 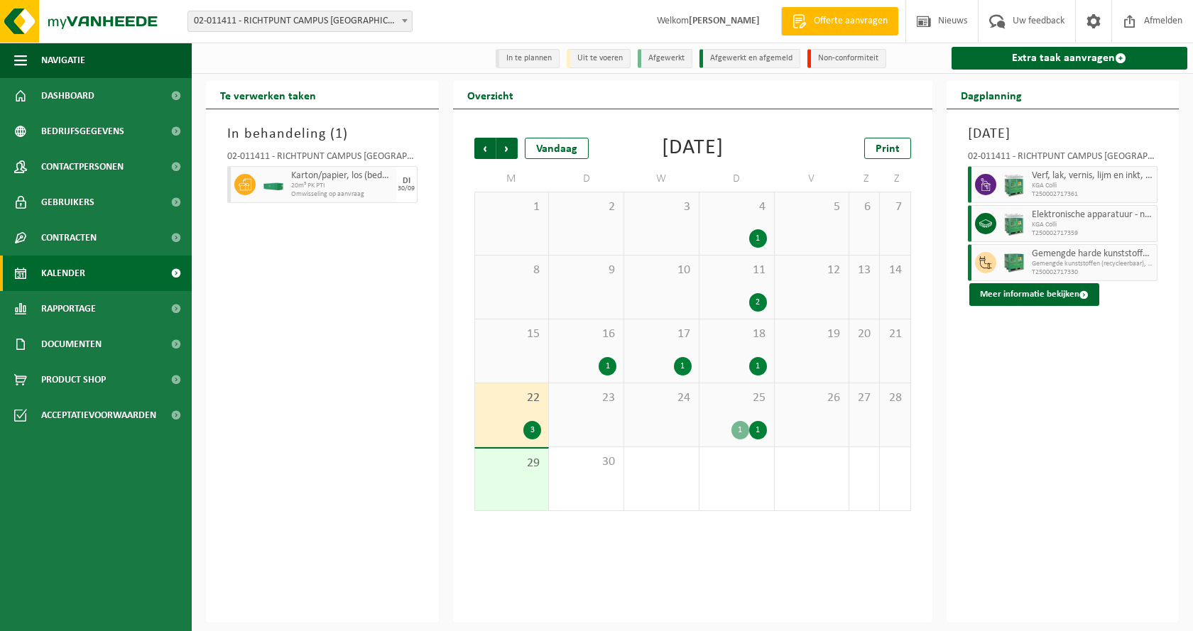 What do you see at coordinates (67, 96) in the screenshot?
I see `span: Dashboard` at bounding box center [67, 96].